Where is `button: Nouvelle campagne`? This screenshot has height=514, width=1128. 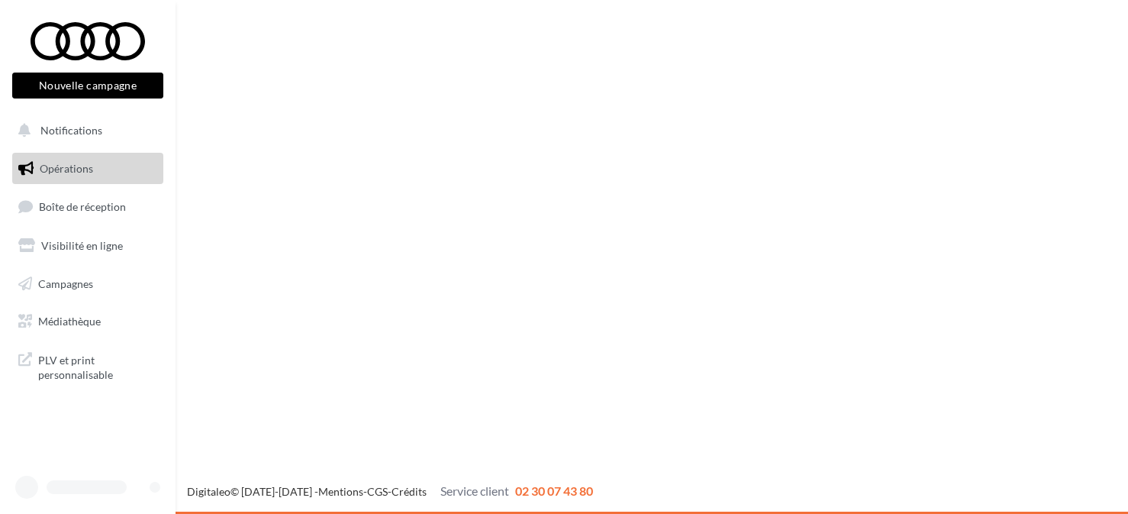
button: Nouvelle campagne is located at coordinates (88, 85).